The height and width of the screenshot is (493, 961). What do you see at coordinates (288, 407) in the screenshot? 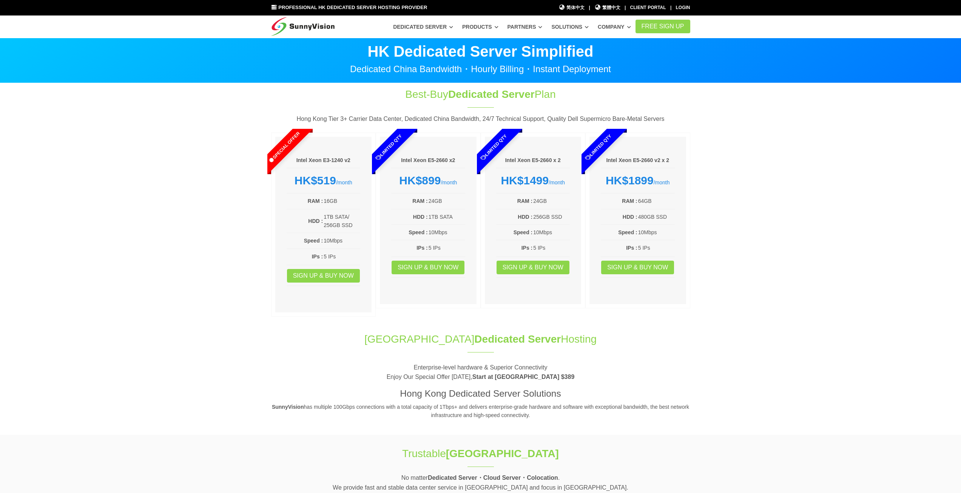
I see `strong: SunnyVision` at bounding box center [288, 407].